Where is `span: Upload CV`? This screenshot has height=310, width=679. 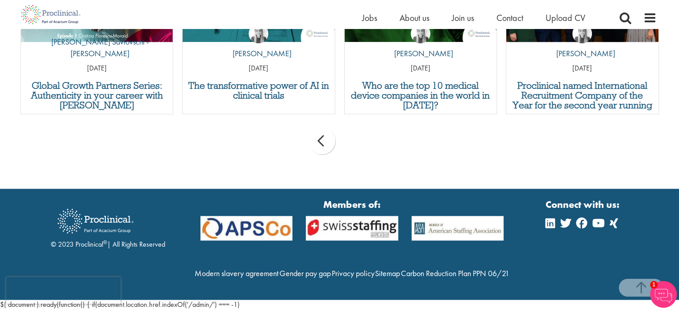 span: Upload CV is located at coordinates (565, 18).